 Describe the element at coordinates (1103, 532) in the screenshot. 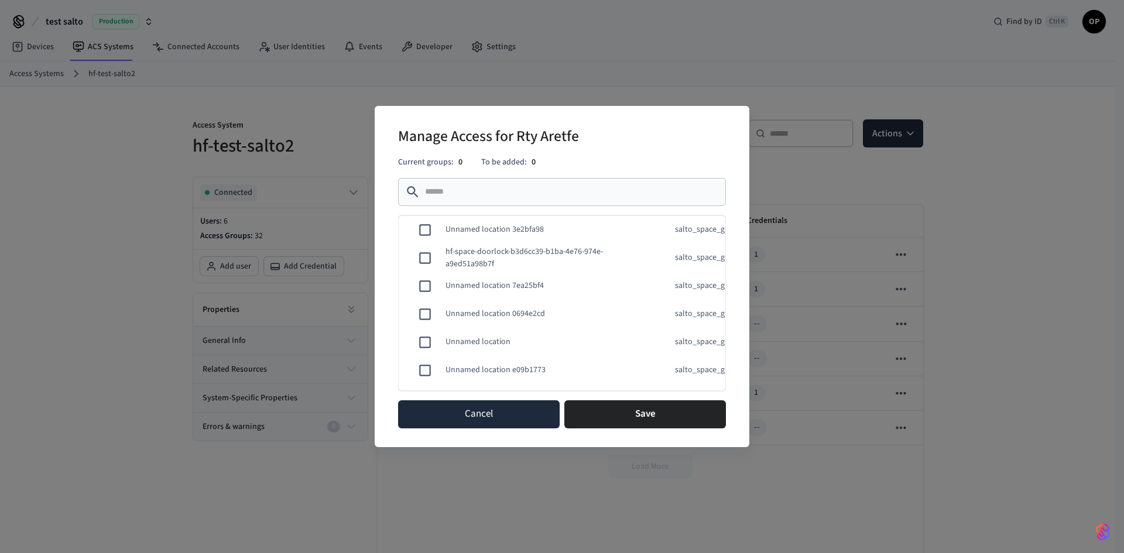

I see `img: SeamLogoGradient.69752ec5.svg` at that location.